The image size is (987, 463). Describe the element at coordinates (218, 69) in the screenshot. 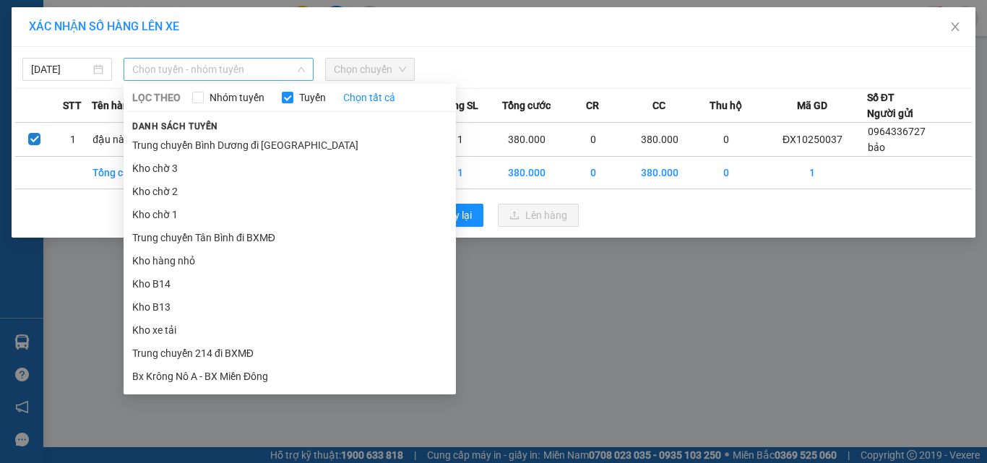

I see `span: Chọn tuyến - nhóm tuyến` at that location.